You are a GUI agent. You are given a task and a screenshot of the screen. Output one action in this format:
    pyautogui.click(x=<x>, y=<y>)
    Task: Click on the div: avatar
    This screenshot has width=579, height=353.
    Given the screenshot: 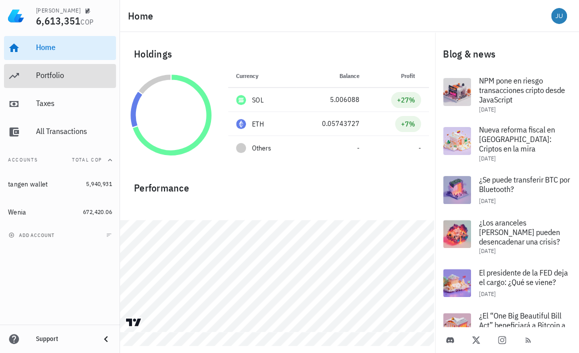 What is the action you would take?
    pyautogui.click(x=559, y=16)
    